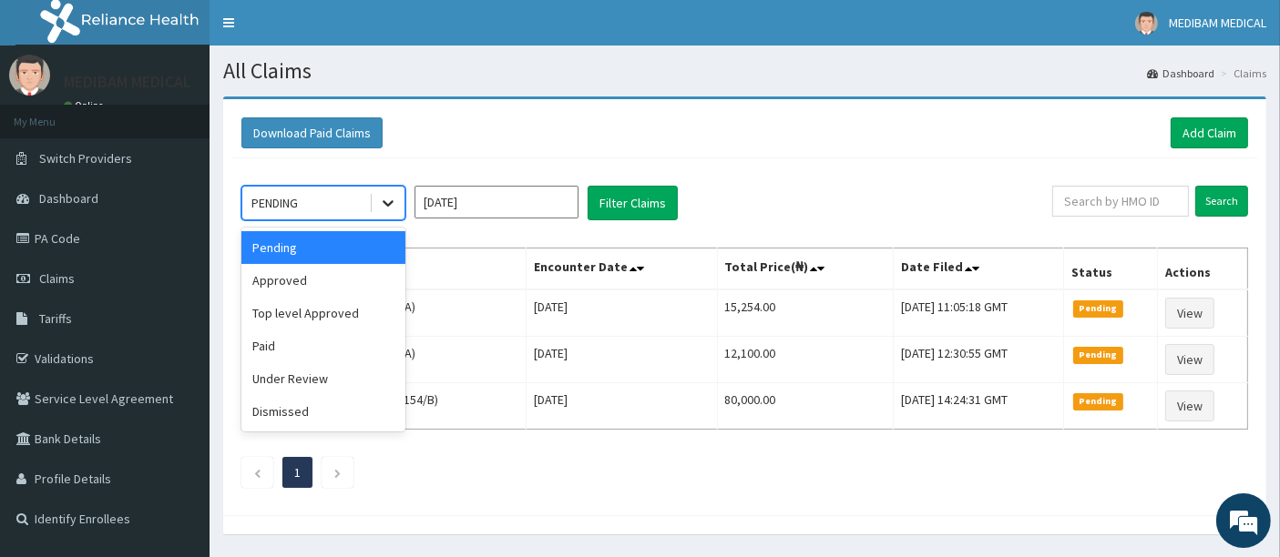 Image resolution: width=1280 pixels, height=557 pixels. I want to click on span: Switch Providers, so click(86, 158).